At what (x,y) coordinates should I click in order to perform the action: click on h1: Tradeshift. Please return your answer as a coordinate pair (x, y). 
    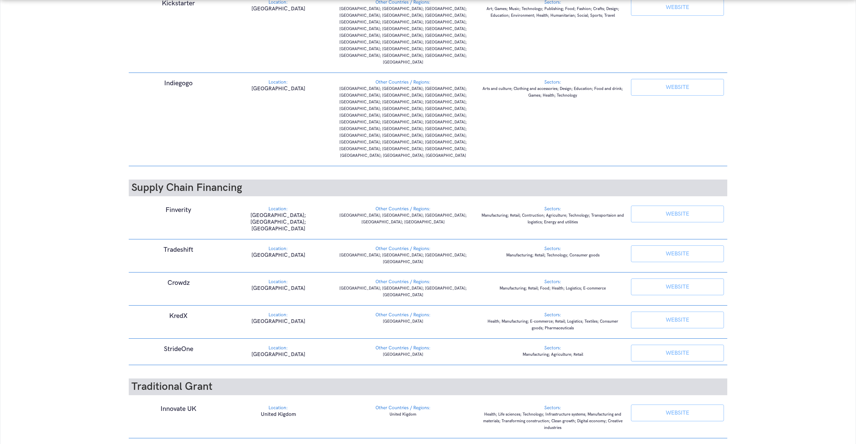
    Looking at the image, I should click on (179, 250).